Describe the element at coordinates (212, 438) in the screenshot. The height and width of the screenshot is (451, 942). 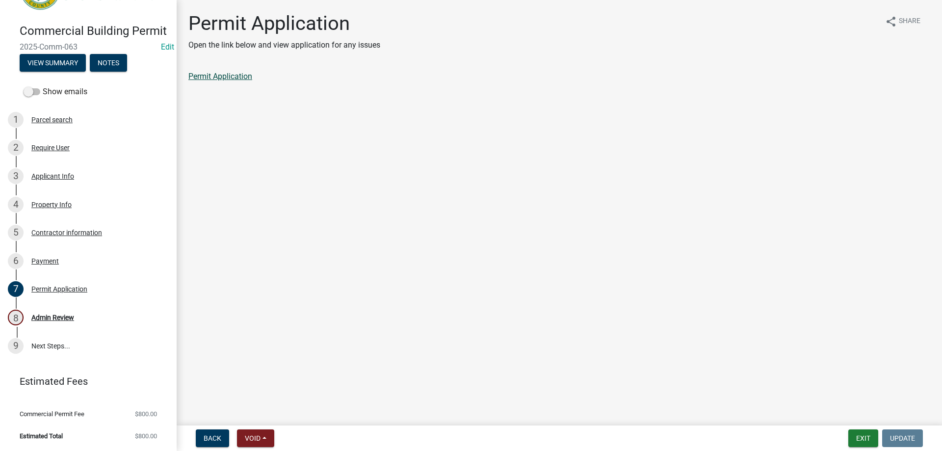
I see `button: Back` at that location.